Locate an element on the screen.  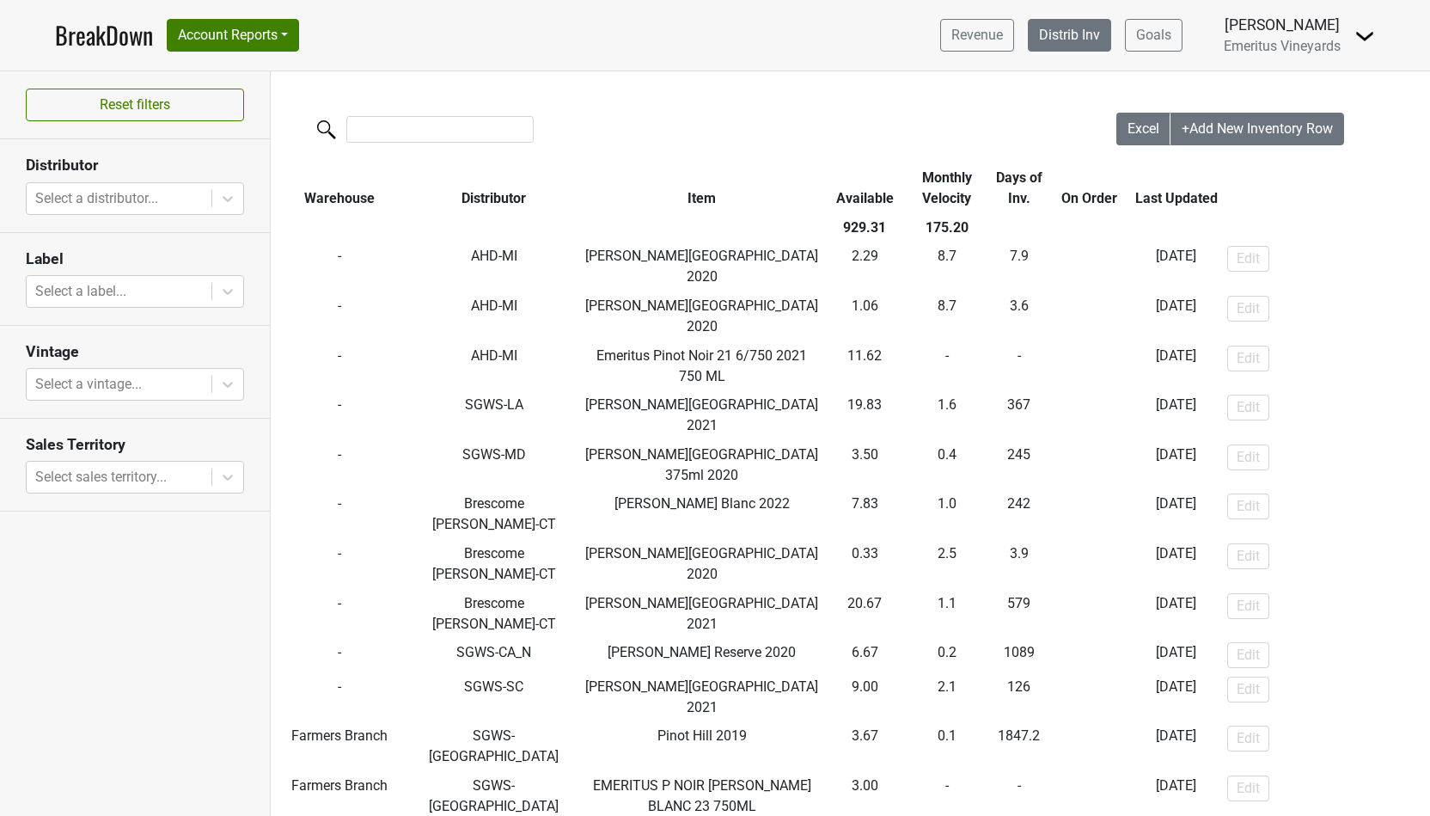
td: SGWS-CA_N is located at coordinates (494, 655).